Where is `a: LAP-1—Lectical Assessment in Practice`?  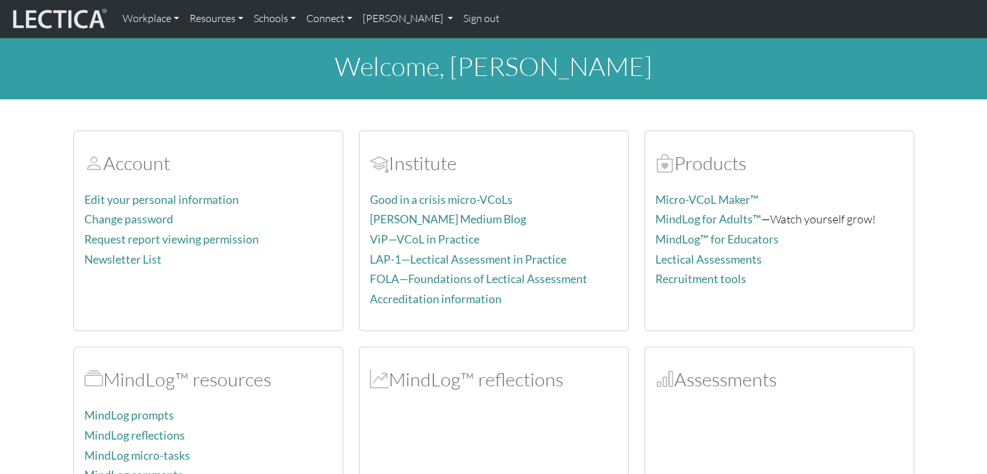
a: LAP-1—Lectical Assessment in Practice is located at coordinates (468, 259).